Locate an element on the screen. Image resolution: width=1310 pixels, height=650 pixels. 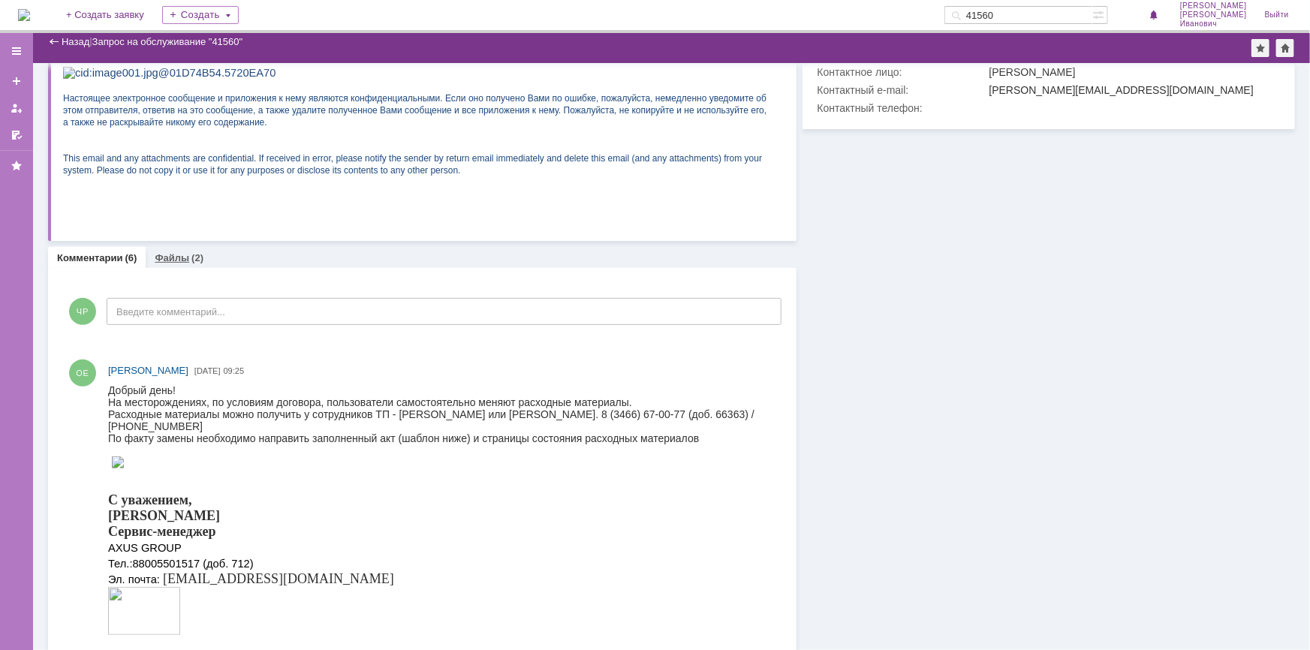
div: Контактный телефон: is located at coordinates (902, 108).